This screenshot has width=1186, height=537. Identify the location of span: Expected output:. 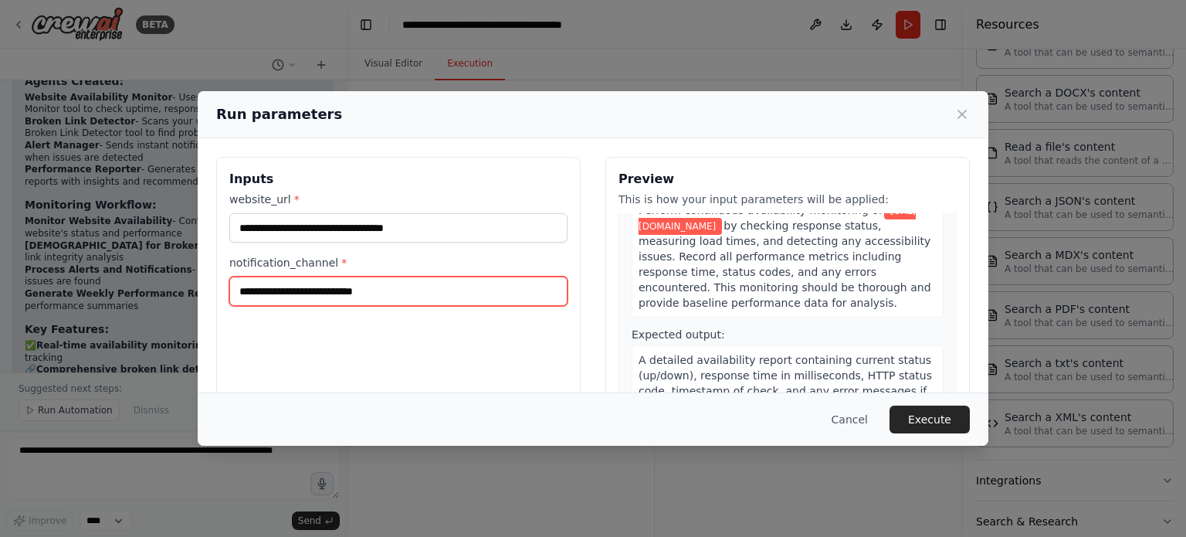
(678, 334).